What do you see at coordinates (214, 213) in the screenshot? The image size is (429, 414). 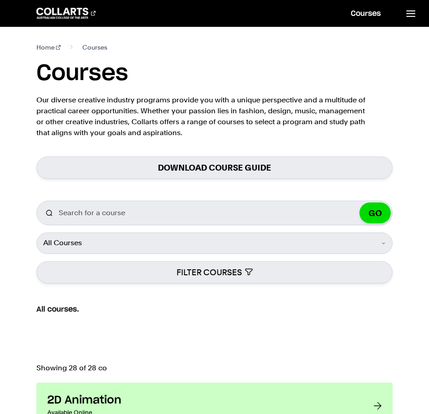 I see `form: Search for a course` at bounding box center [214, 213].